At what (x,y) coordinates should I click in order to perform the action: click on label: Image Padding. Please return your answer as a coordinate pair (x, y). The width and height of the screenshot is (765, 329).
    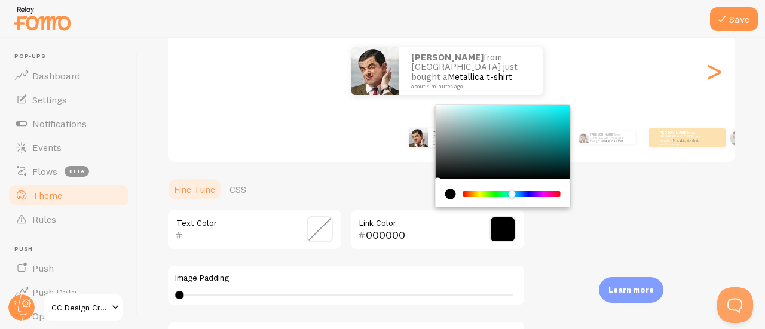
    Looking at the image, I should click on (346, 278).